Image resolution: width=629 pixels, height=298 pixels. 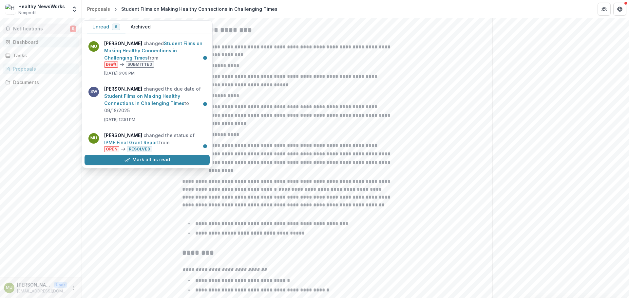 I want to click on button: Open entity switcher, so click(x=74, y=9).